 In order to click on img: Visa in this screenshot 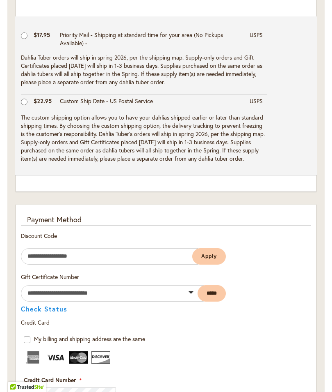, I will do `click(56, 357)`.